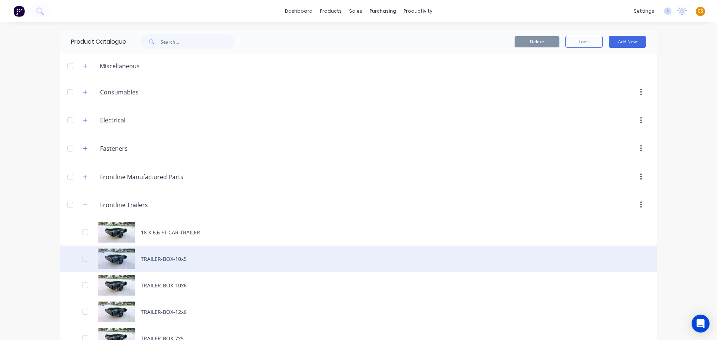 The height and width of the screenshot is (340, 717). Describe the element at coordinates (359, 232) in the screenshot. I see `div: 18 X 6,6 FT CAR TRAILER18 X 6,6 FT CAR TRAILER` at that location.